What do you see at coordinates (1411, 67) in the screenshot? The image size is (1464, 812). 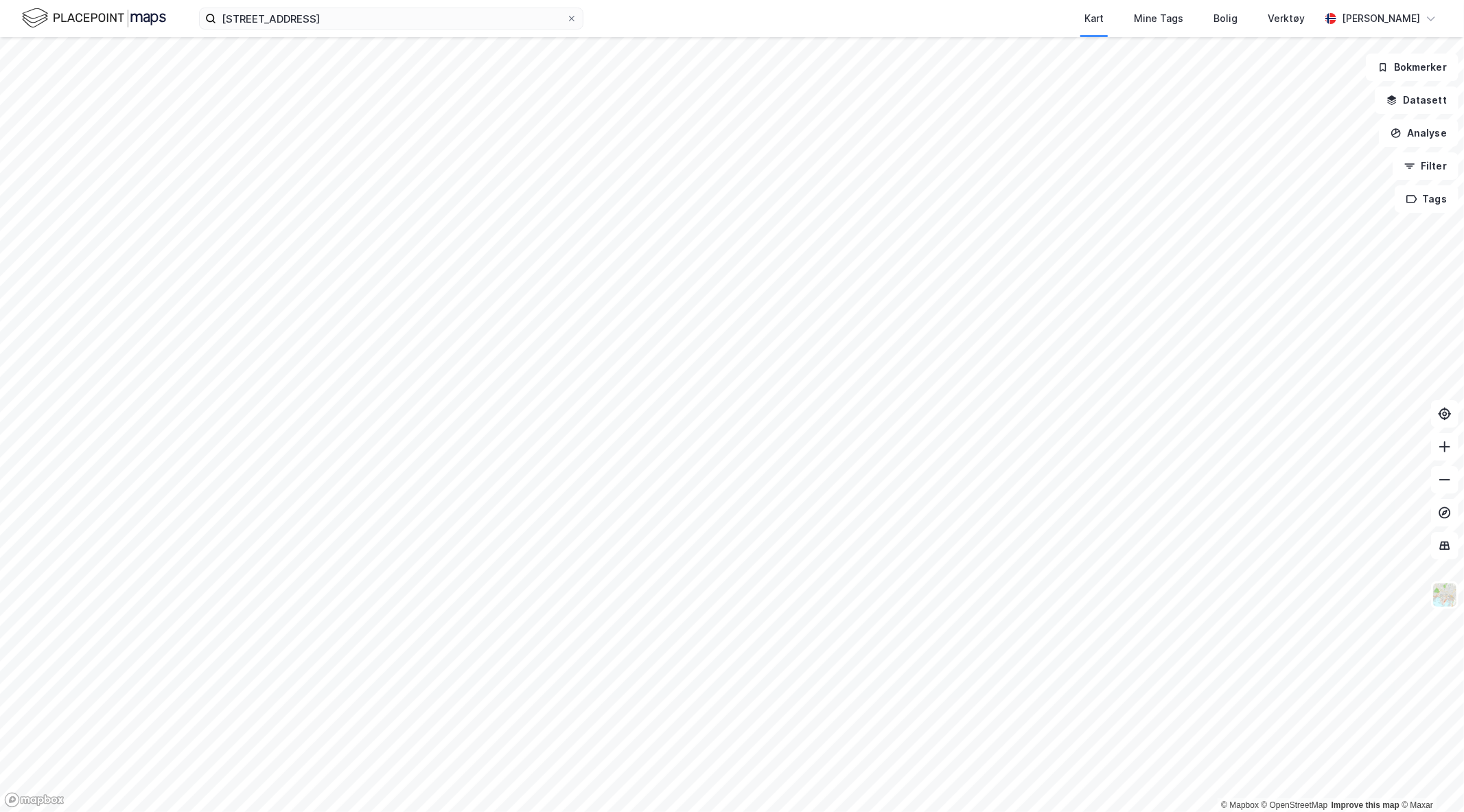 I see `button: Bokmerker` at bounding box center [1411, 67].